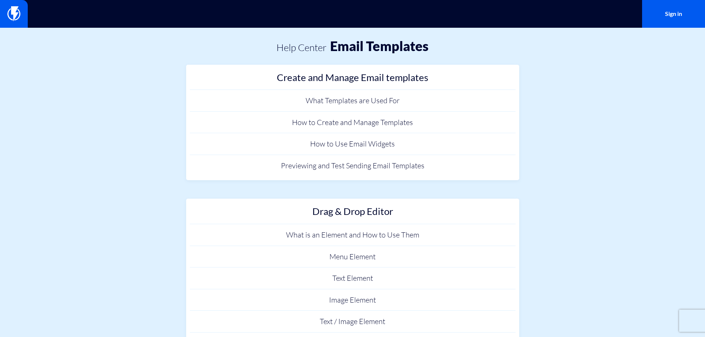  I want to click on a: What Templates are Used For, so click(352, 101).